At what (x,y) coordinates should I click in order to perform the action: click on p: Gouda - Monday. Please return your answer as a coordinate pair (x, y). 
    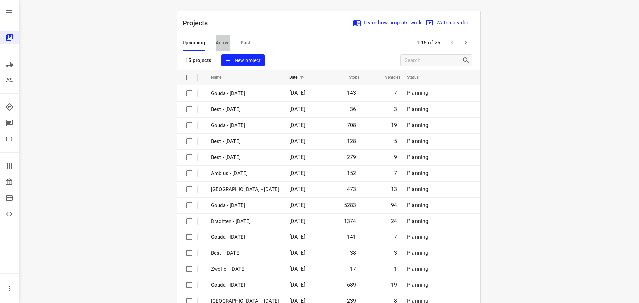
    Looking at the image, I should click on (245, 205).